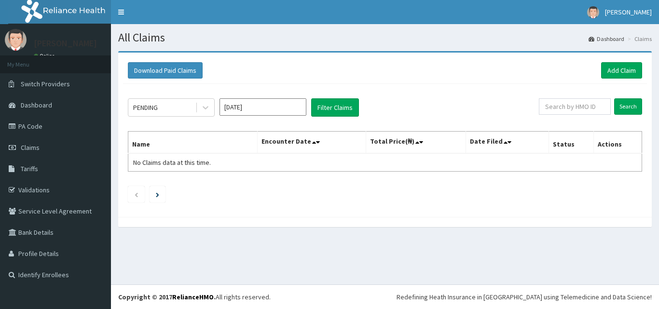 The image size is (659, 309). What do you see at coordinates (638, 39) in the screenshot?
I see `li: Claims` at bounding box center [638, 39].